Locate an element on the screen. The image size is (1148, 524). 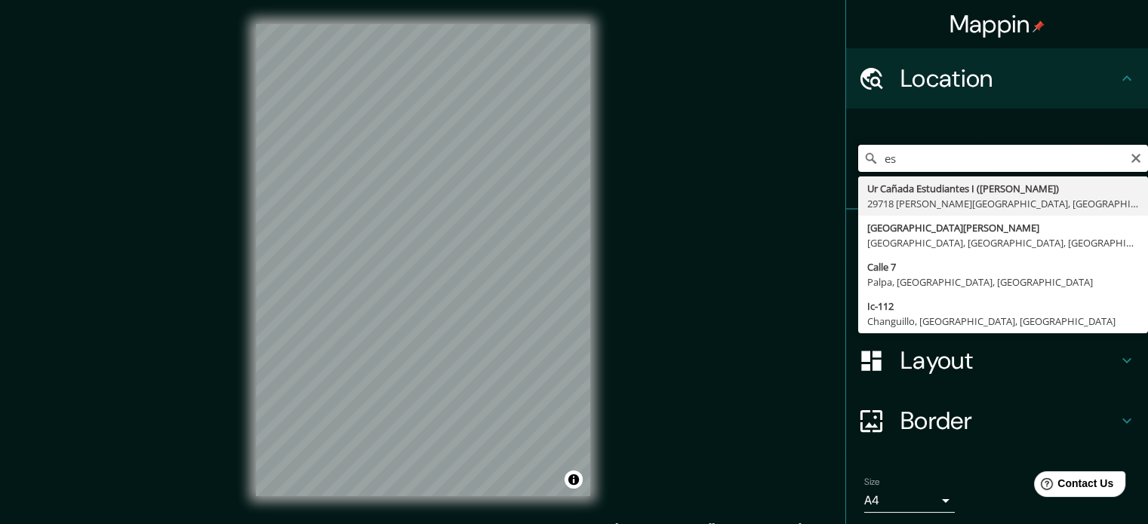
button: Clear is located at coordinates (1136, 157).